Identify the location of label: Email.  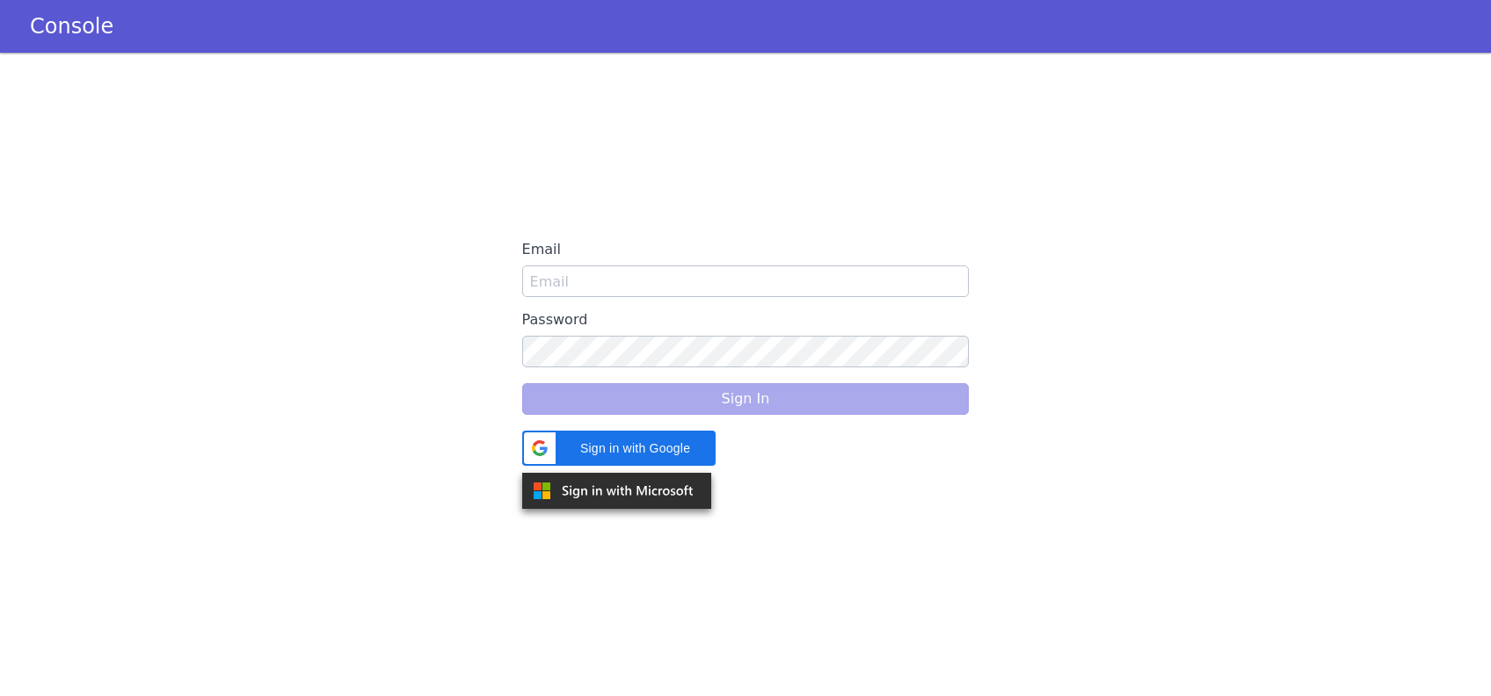
(745, 250).